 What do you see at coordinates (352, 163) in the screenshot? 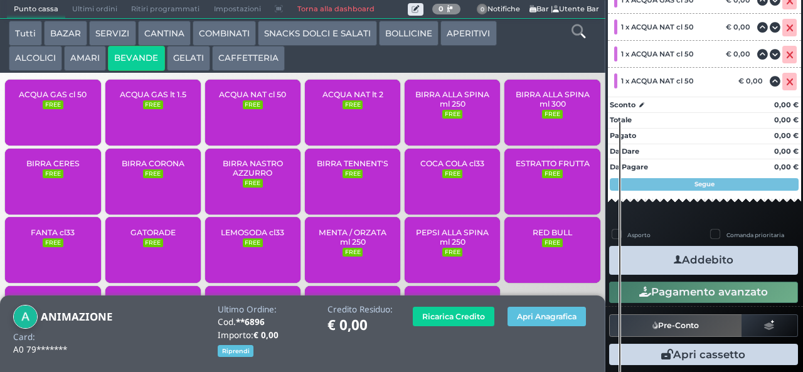
I see `span: BIRRA TENNENT'S` at bounding box center [352, 163].